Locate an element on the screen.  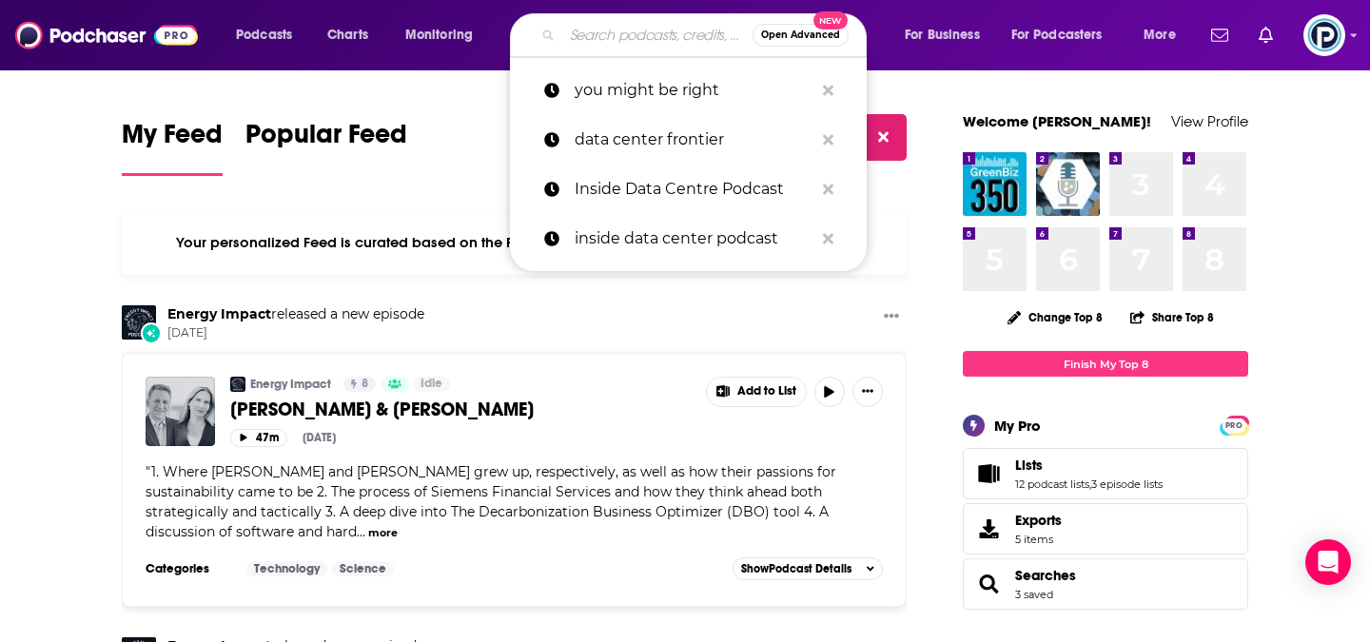
span: For Business is located at coordinates (942, 35).